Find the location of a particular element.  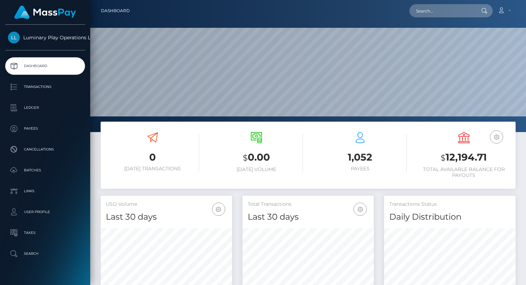

p: Links is located at coordinates (45, 191).